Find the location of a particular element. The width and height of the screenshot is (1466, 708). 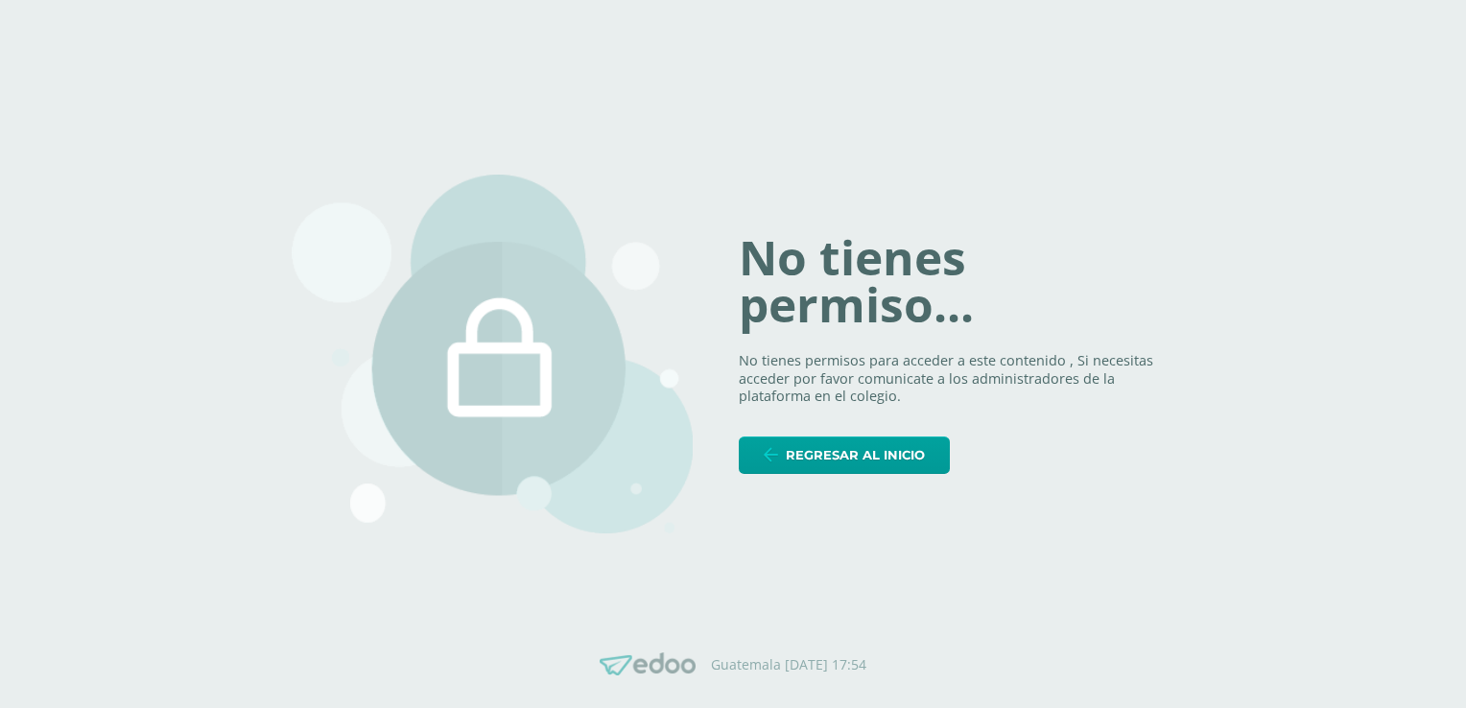

p: No tienes permisos para acceder a este contenido , Si necesitas acceder por favor comunicate a lo... is located at coordinates (957, 379).